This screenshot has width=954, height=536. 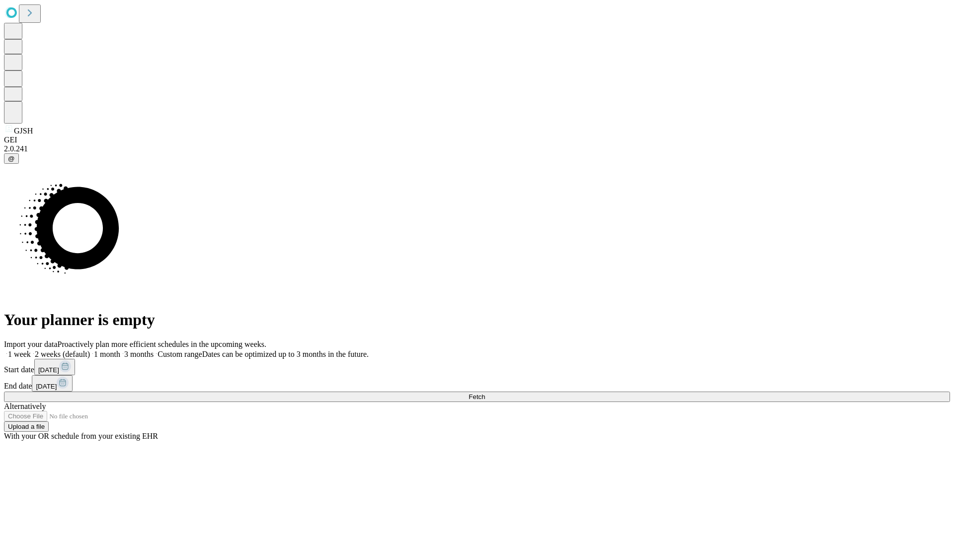 What do you see at coordinates (477, 140) in the screenshot?
I see `div: GEI` at bounding box center [477, 140].